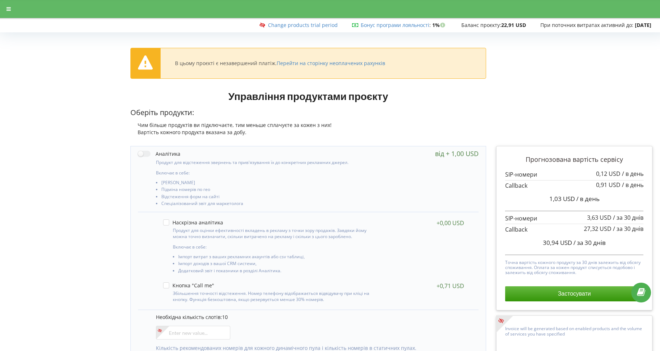  Describe the element at coordinates (276, 271) in the screenshot. I see `li: Додатковий звіт і показники в розділі Аналітика.` at that location.